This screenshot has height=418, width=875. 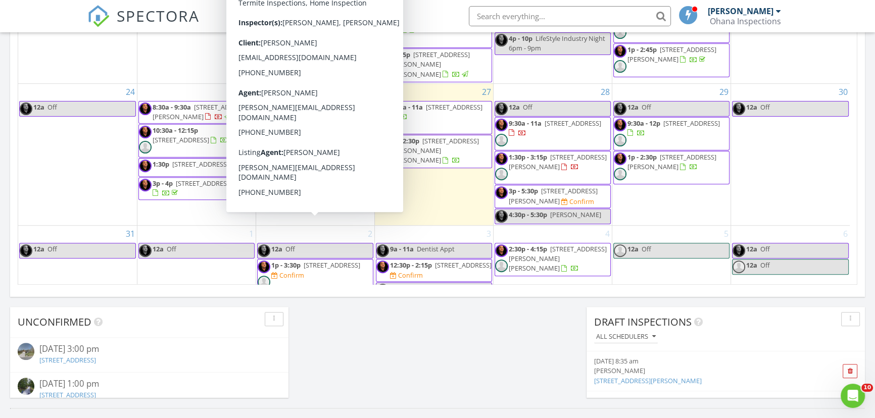 What do you see at coordinates (626, 337) in the screenshot?
I see `button: All schedulers` at bounding box center [626, 337].